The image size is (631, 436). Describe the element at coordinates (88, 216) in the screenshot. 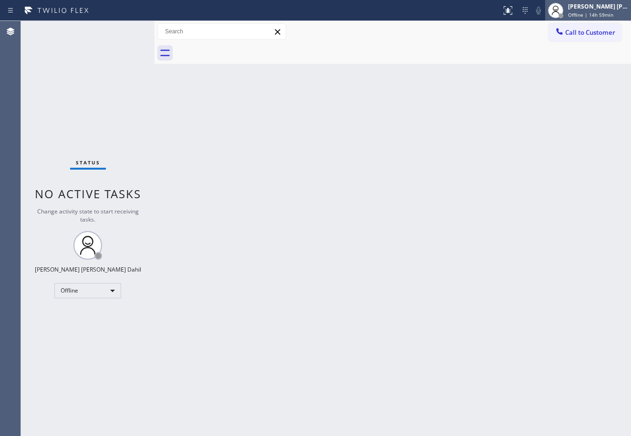

I see `span: Change activity state to start receiving tasks.` at that location.